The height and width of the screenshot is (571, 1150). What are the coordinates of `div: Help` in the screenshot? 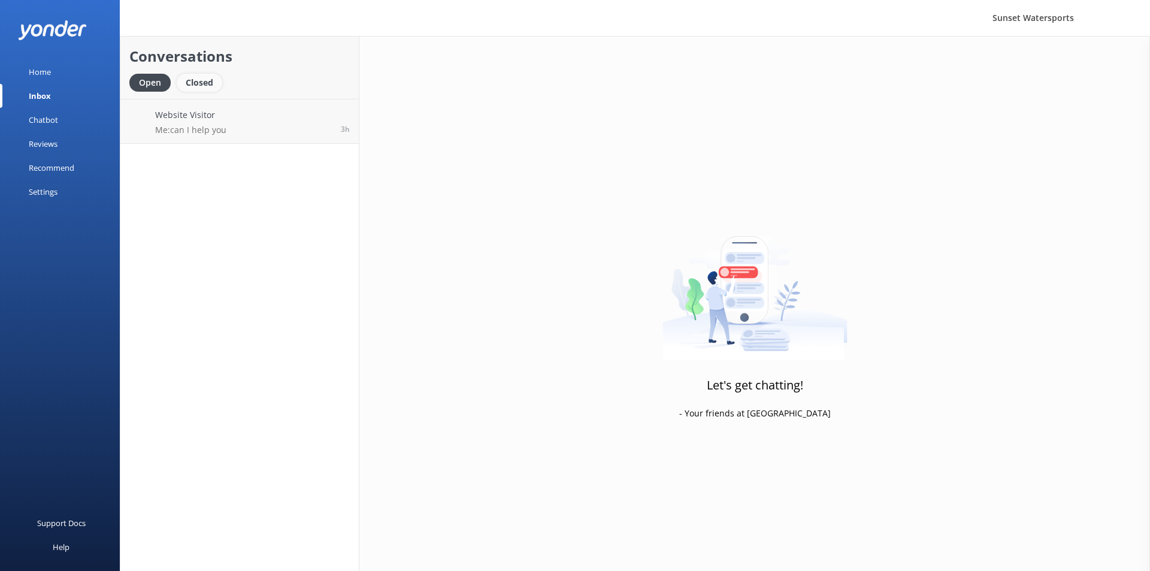 It's located at (61, 547).